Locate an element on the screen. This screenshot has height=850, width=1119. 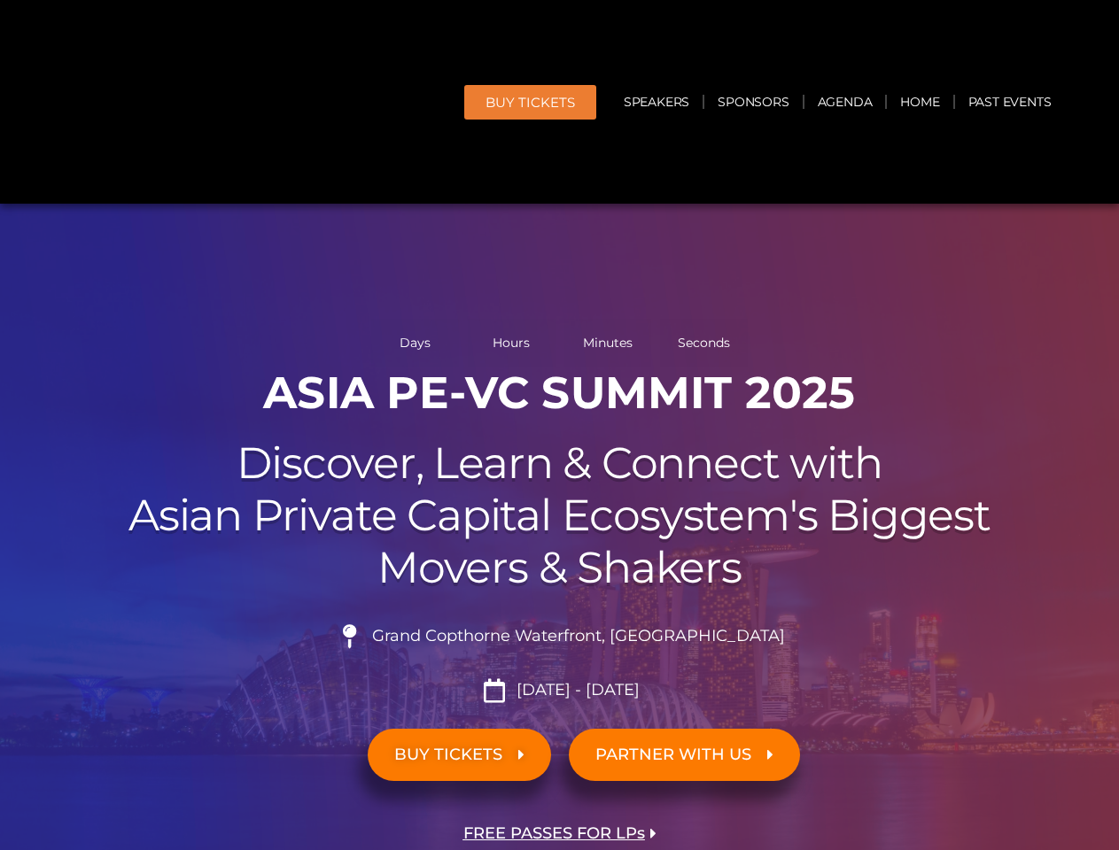
a: BUY Tickets is located at coordinates (530, 102).